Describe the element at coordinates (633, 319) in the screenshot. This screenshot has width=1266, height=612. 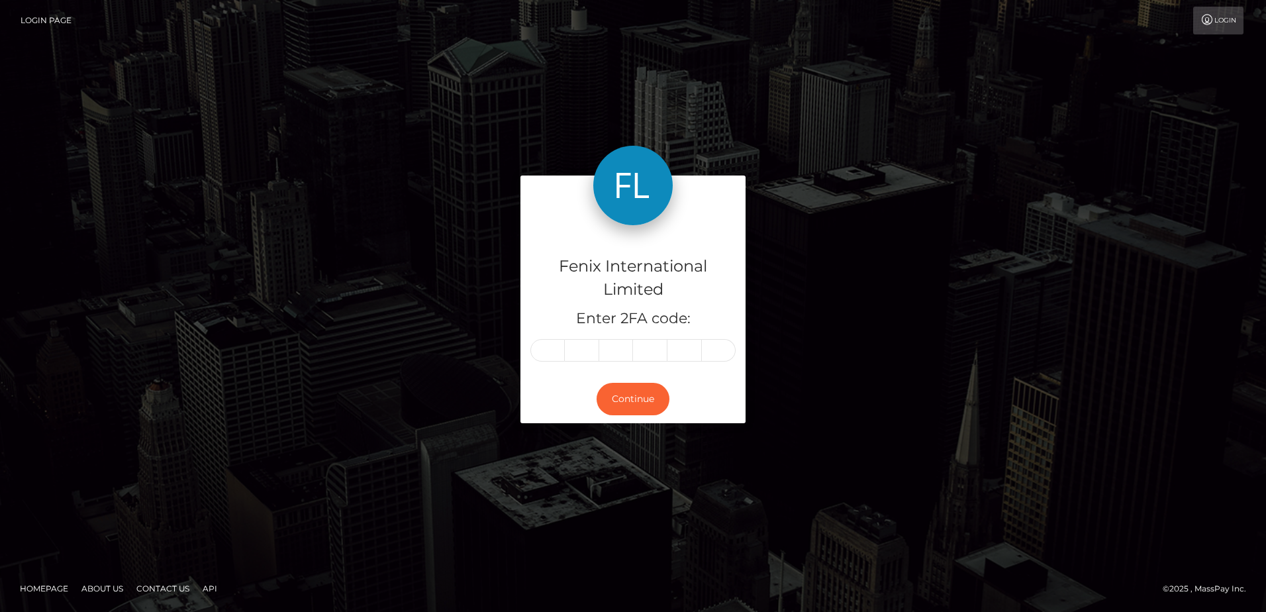
I see `h5: Enter 2FA code:` at that location.